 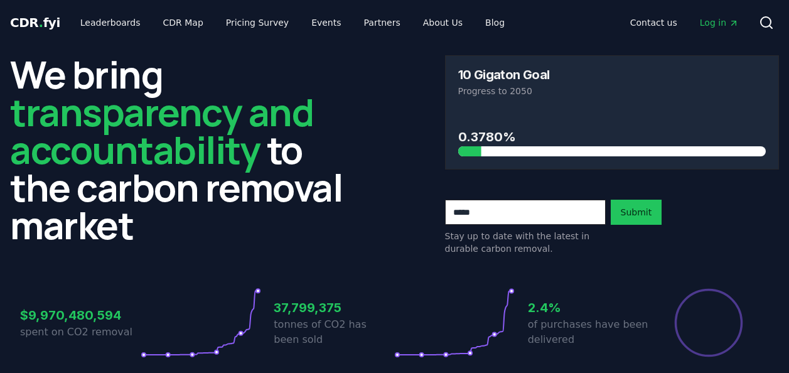 What do you see at coordinates (110, 23) in the screenshot?
I see `a: Leaderboards` at bounding box center [110, 23].